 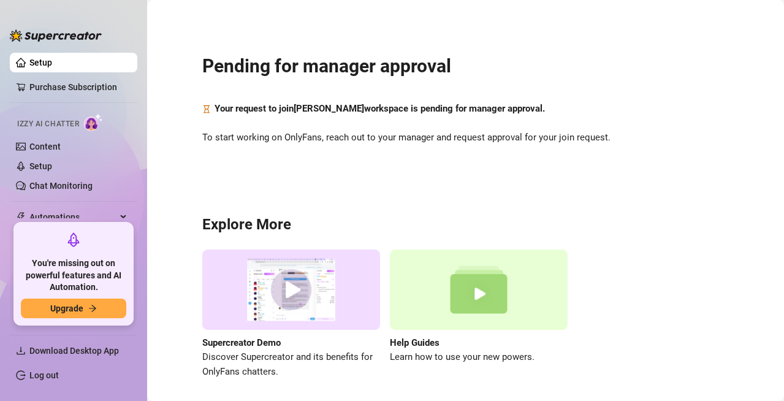 What do you see at coordinates (74, 275) in the screenshot?
I see `span: You're missing out on powerful features and AI Automation.` at bounding box center [74, 275].